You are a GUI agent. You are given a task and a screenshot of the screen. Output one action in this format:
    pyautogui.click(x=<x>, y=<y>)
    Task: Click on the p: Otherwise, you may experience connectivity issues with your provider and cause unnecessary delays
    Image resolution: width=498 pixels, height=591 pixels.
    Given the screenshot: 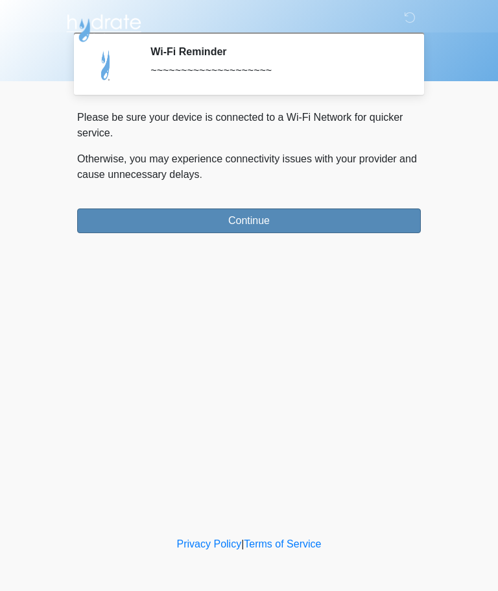 What is the action you would take?
    pyautogui.click(x=249, y=167)
    